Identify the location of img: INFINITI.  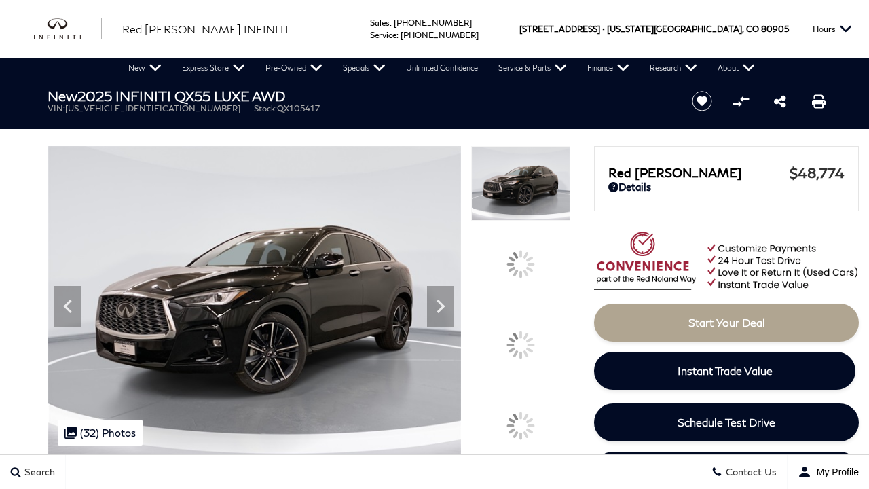
(68, 29).